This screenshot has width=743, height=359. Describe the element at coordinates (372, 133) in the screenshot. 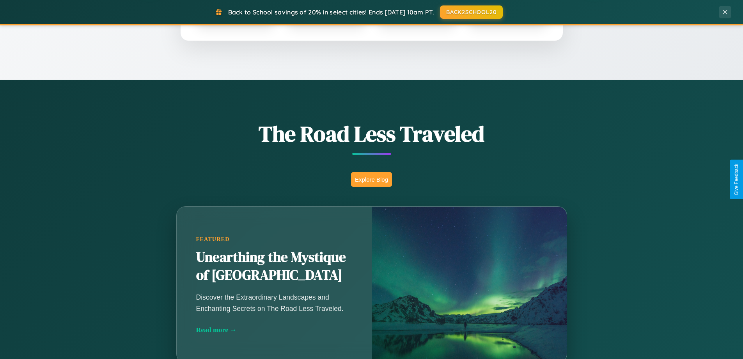

I see `h1: The Road Less Traveled` at that location.